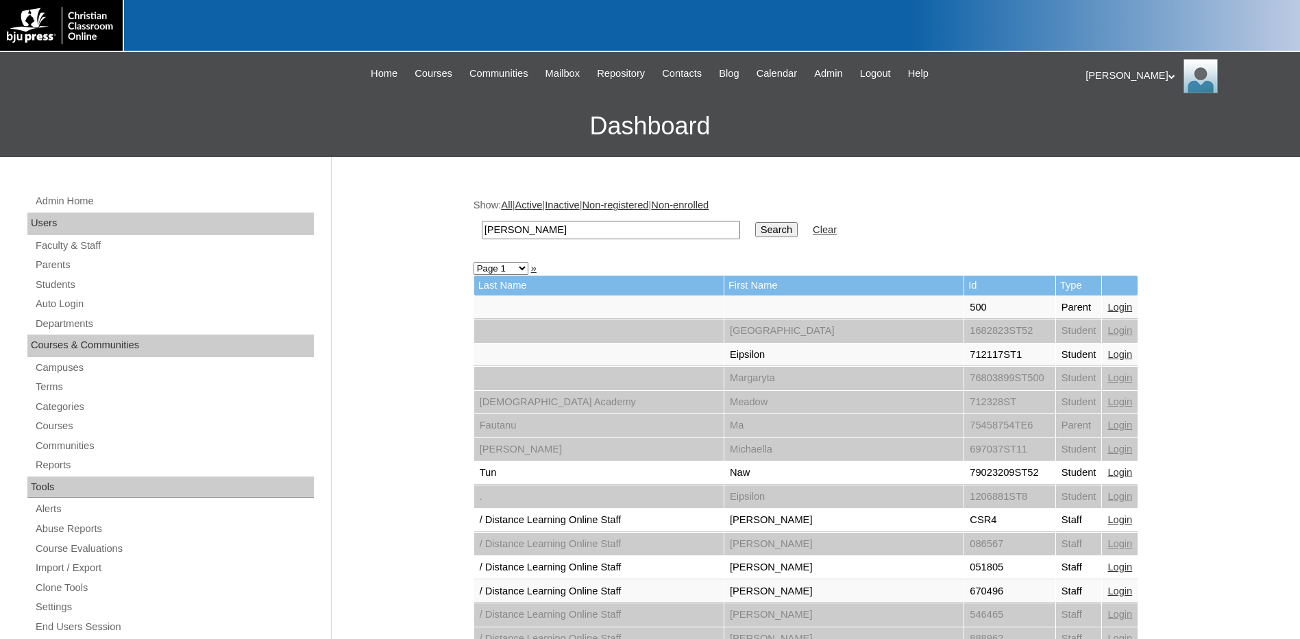 This screenshot has height=639, width=1300. Describe the element at coordinates (174, 568) in the screenshot. I see `a: Import / Export` at that location.